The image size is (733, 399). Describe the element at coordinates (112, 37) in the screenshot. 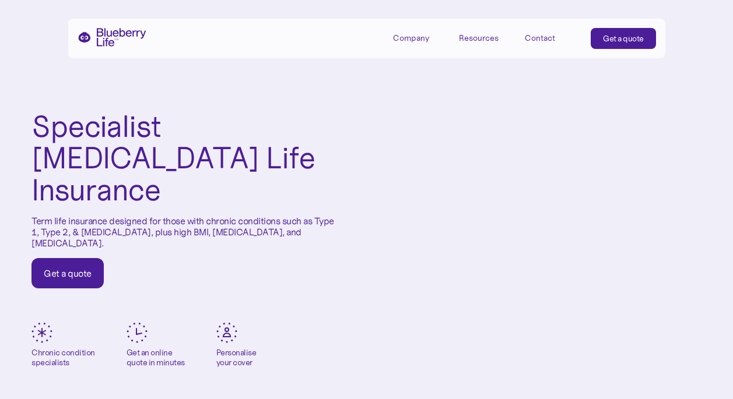

I see `a: home` at that location.